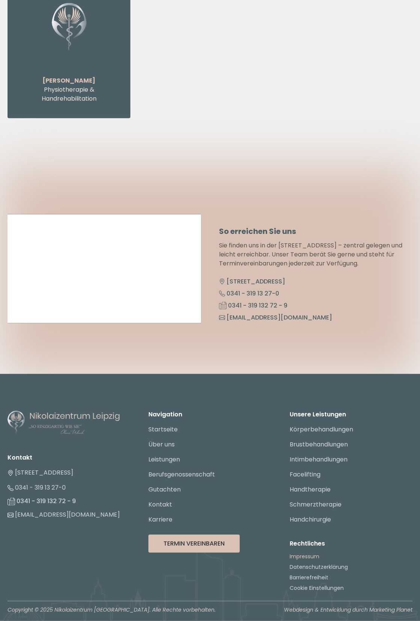 This screenshot has width=420, height=621. Describe the element at coordinates (304, 557) in the screenshot. I see `a: Impressum` at that location.